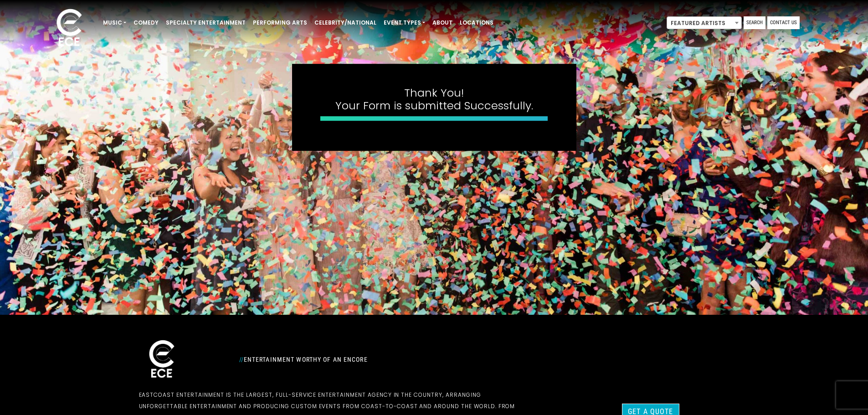  What do you see at coordinates (114, 23) in the screenshot?
I see `a: Music` at bounding box center [114, 23].